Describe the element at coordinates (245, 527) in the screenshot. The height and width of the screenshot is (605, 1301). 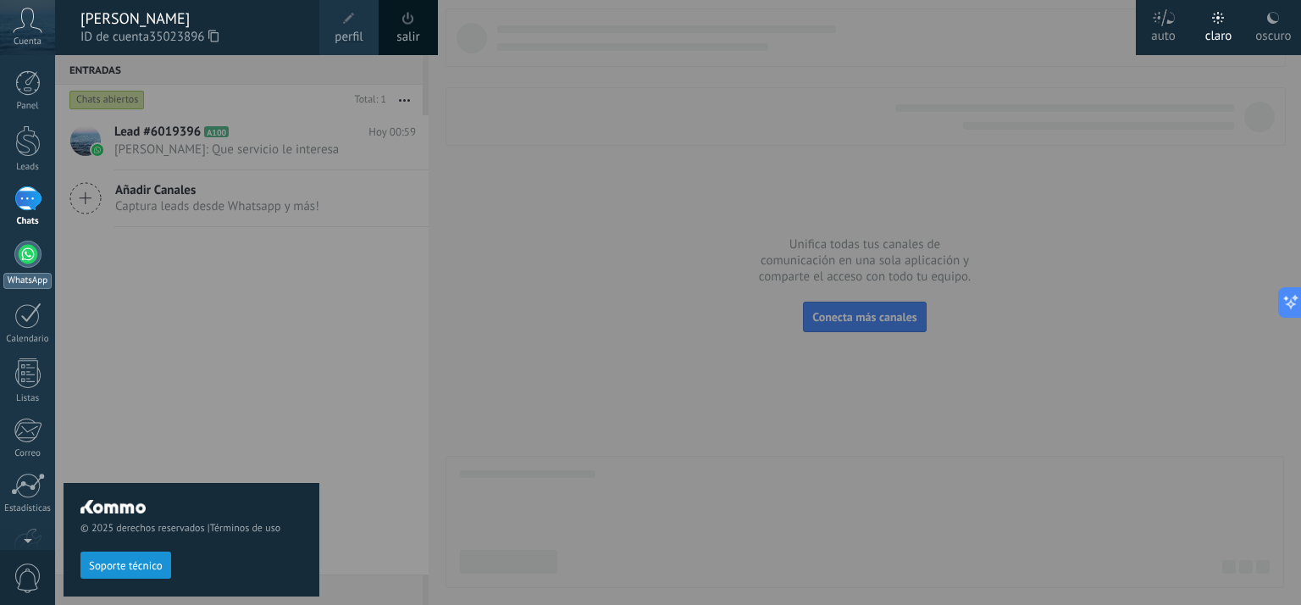
I see `a: Términos de uso` at that location.